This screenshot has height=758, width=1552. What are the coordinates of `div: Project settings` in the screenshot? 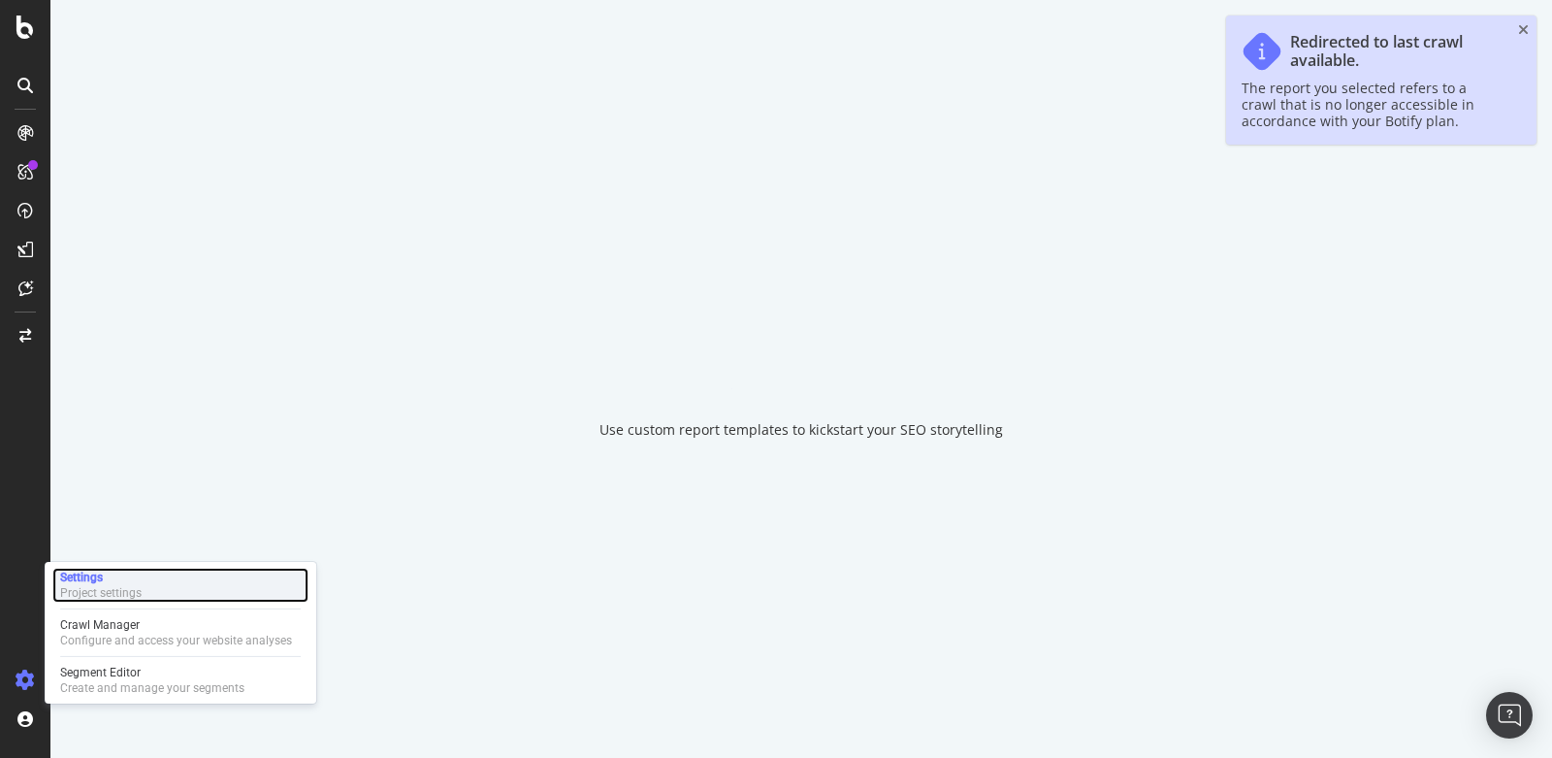 It's located at (101, 593).